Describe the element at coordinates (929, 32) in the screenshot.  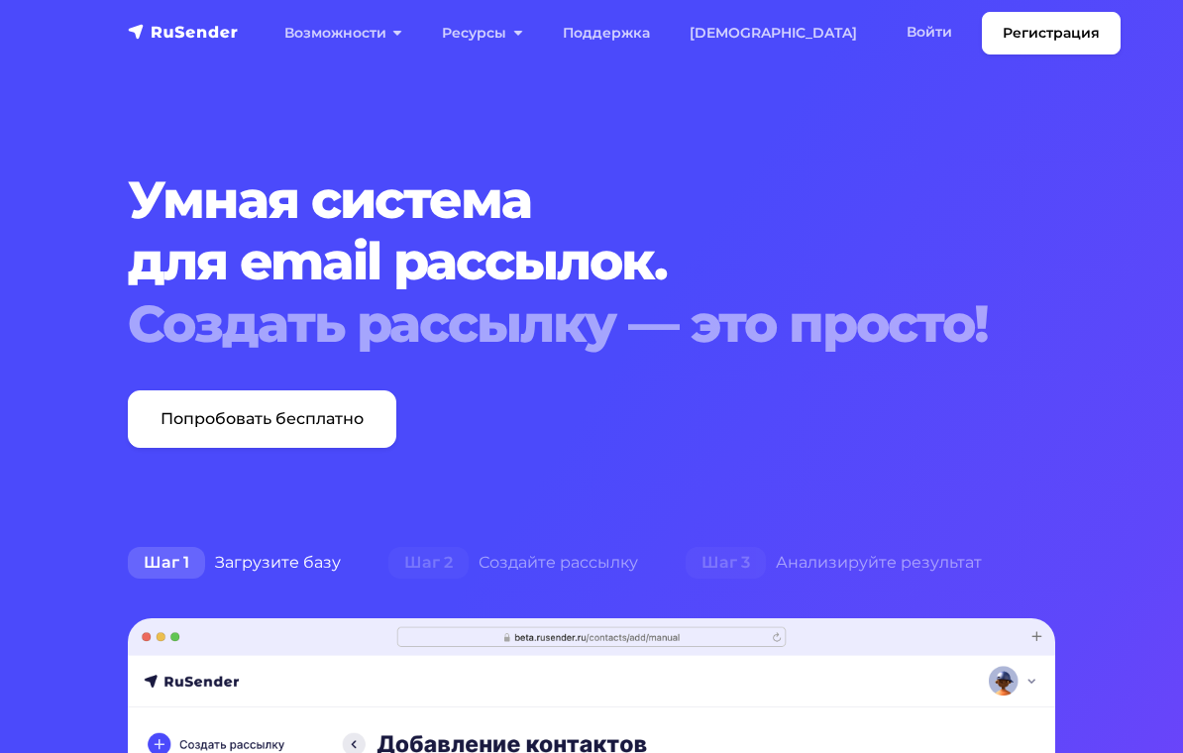
I see `a: Войти` at that location.